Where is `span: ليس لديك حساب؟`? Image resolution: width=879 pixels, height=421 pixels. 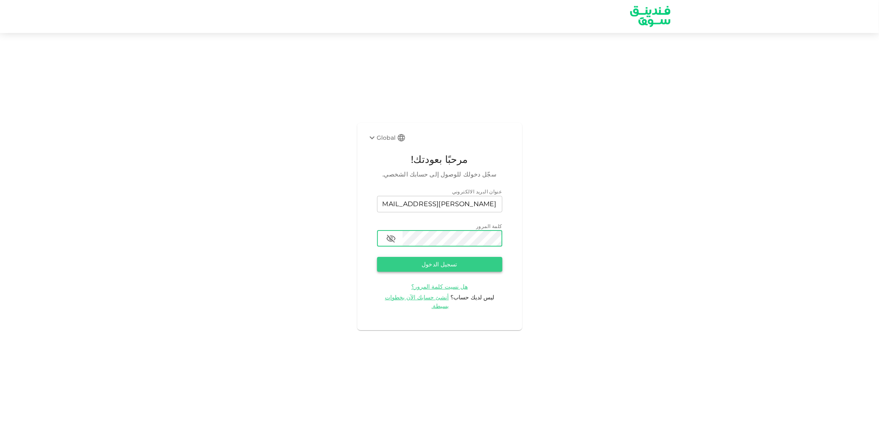 span: ليس لديك حساب؟ is located at coordinates (472, 297).